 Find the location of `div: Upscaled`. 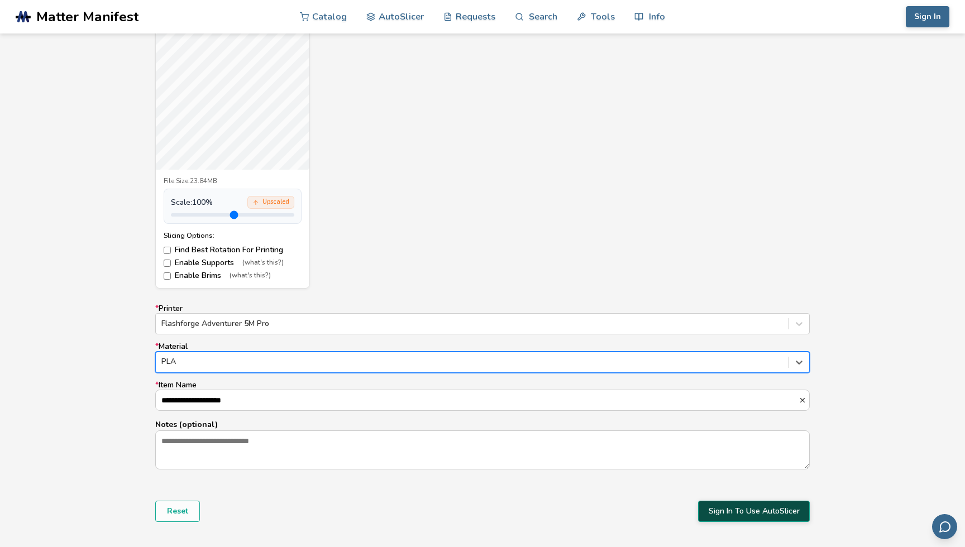

div: Upscaled is located at coordinates (271, 202).